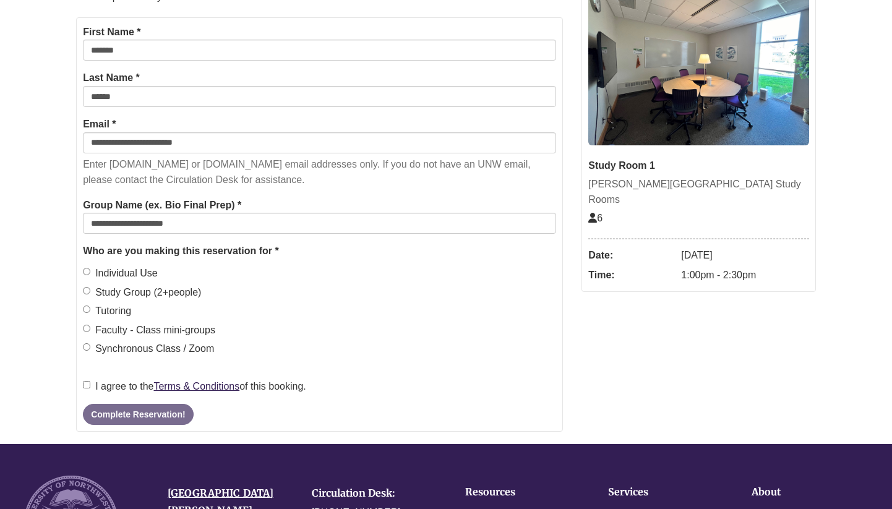 Image resolution: width=892 pixels, height=509 pixels. What do you see at coordinates (745, 275) in the screenshot?
I see `dd: 1:00pm - 2:30pm` at bounding box center [745, 275].